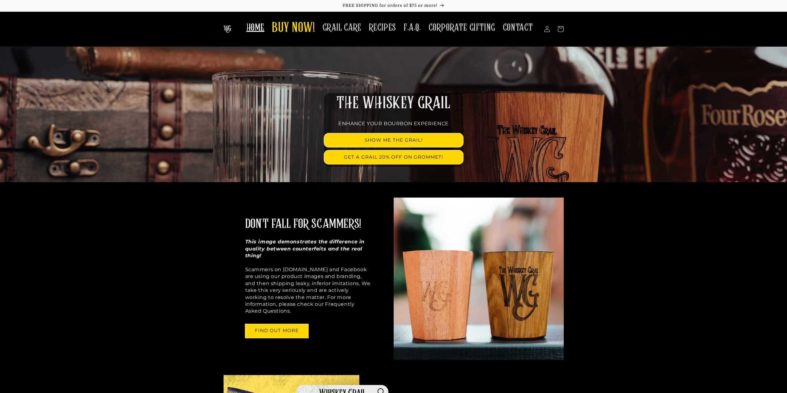 This screenshot has width=787, height=393. Describe the element at coordinates (393, 103) in the screenshot. I see `span: THE WHISKEY GRAIL` at that location.